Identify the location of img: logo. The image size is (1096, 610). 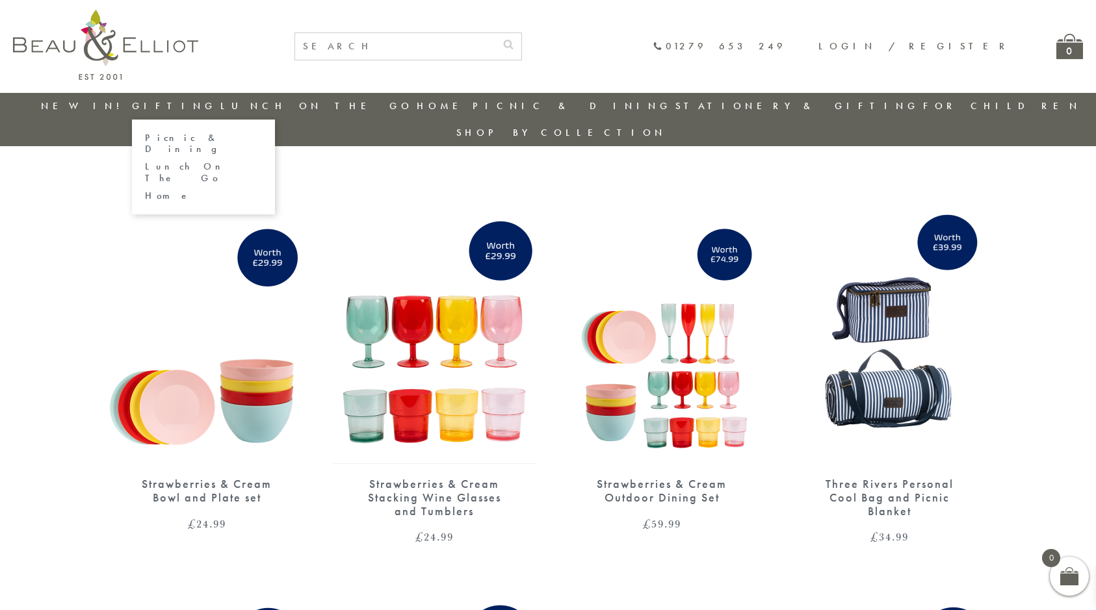
(105, 45).